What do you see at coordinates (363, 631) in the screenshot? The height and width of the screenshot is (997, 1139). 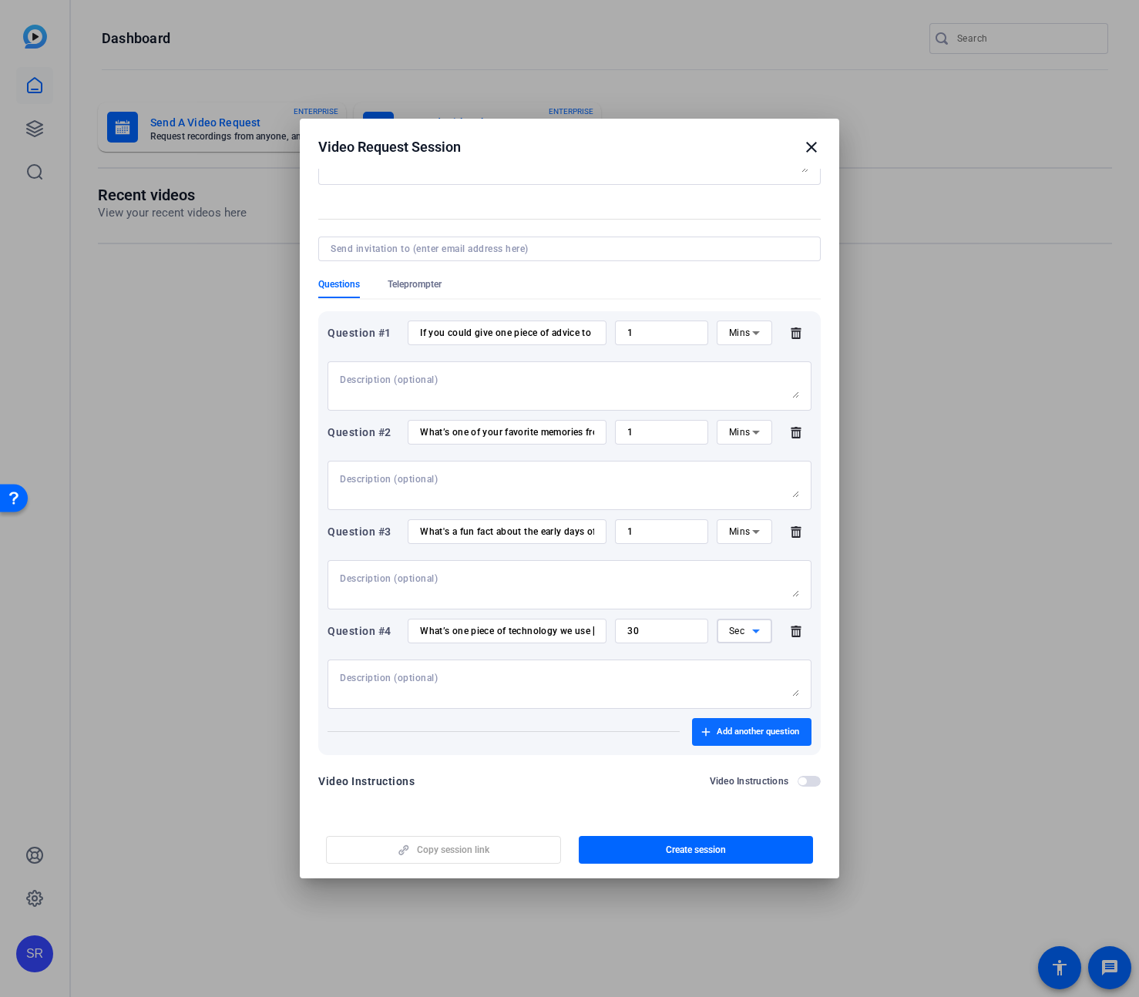 I see `div: Question #4` at bounding box center [363, 631].